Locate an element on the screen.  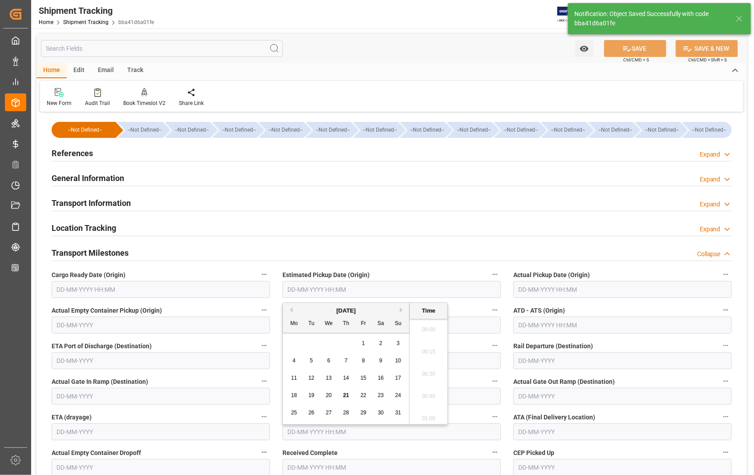
span: 15 is located at coordinates (363, 378).